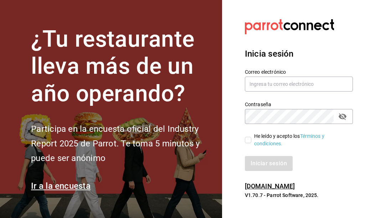 The image size is (370, 218). Describe the element at coordinates (61, 186) in the screenshot. I see `a: Ir a la encuesta` at that location.